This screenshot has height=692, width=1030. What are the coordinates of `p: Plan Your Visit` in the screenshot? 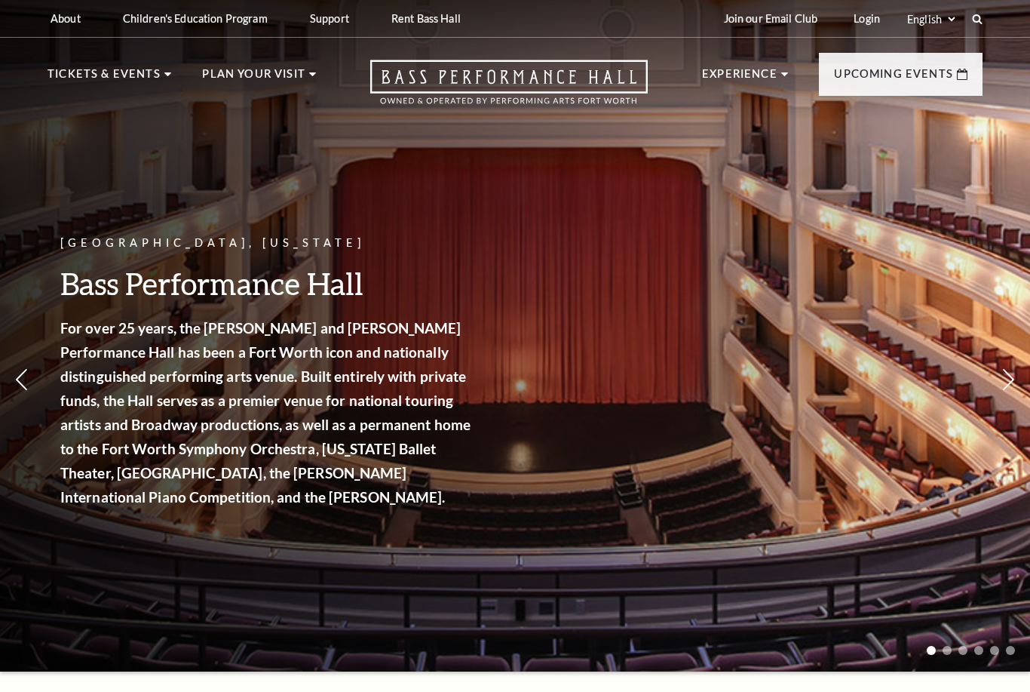 It's located at (253, 78).